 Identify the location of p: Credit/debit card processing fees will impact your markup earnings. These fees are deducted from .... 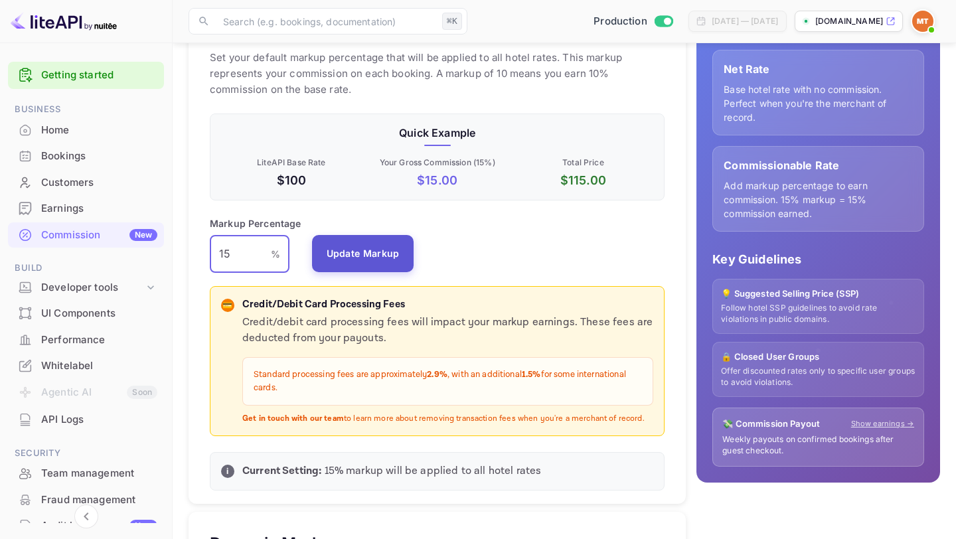
(448, 331).